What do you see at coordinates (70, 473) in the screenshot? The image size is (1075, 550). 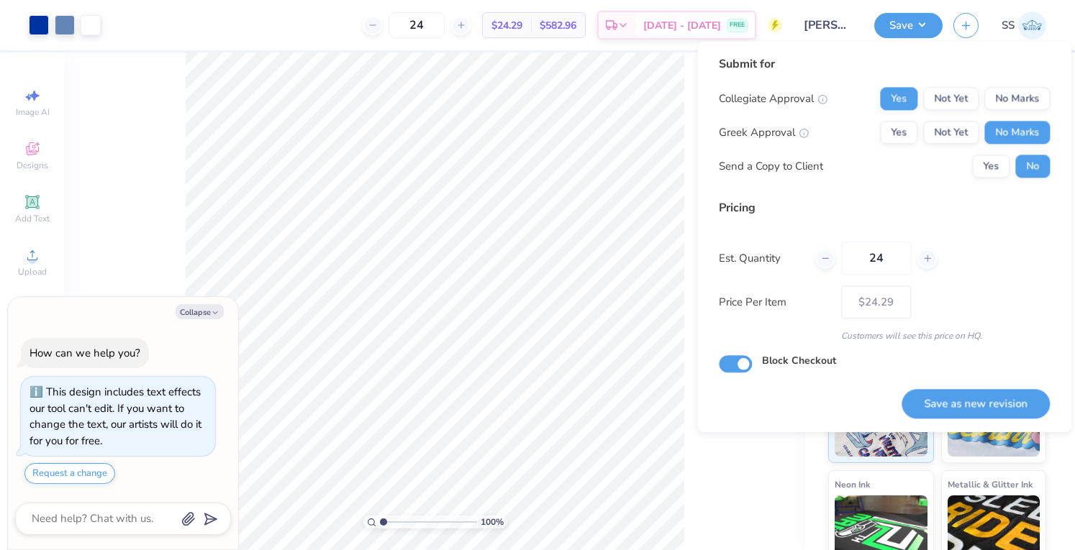 I see `button: Request a change` at bounding box center [70, 473].